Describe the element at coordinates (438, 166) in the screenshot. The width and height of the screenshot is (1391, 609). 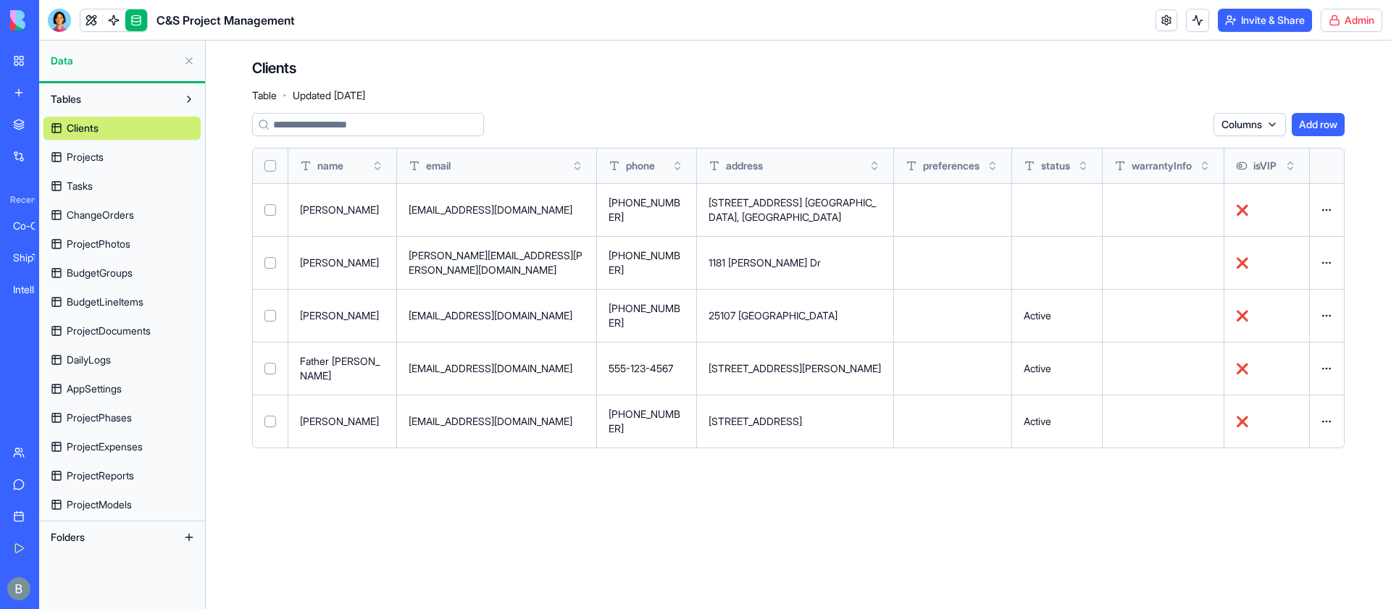
I see `span: email` at that location.